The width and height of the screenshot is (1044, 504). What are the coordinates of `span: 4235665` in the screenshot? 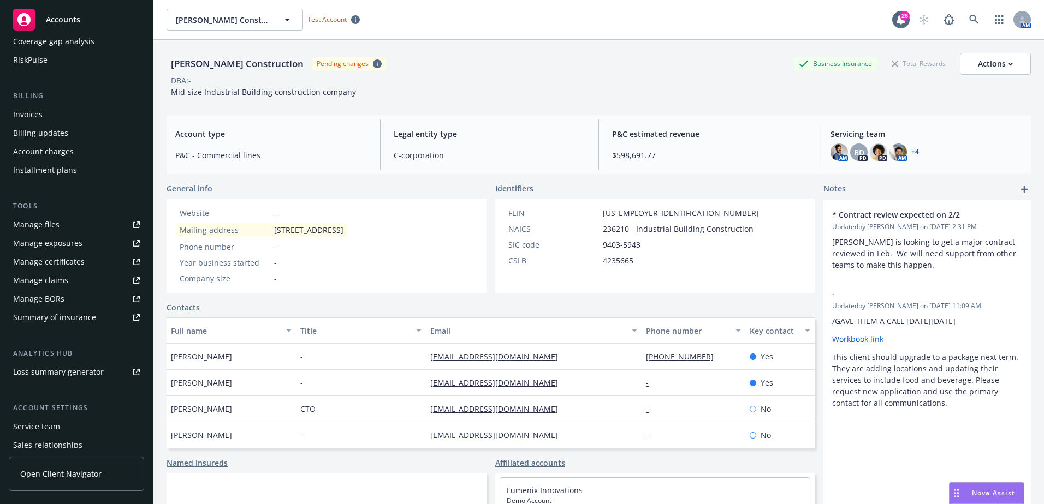 It's located at (618, 260).